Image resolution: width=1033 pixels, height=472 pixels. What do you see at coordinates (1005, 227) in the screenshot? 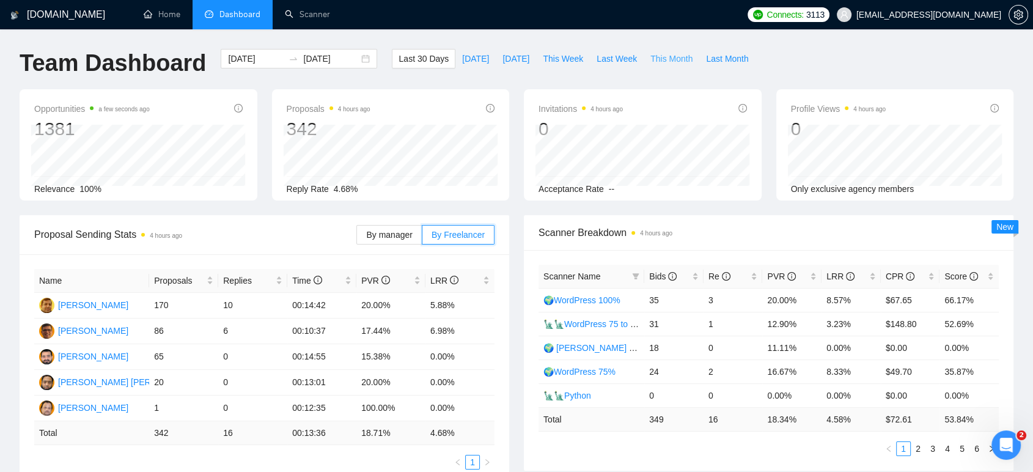
I see `span: New` at bounding box center [1005, 227].